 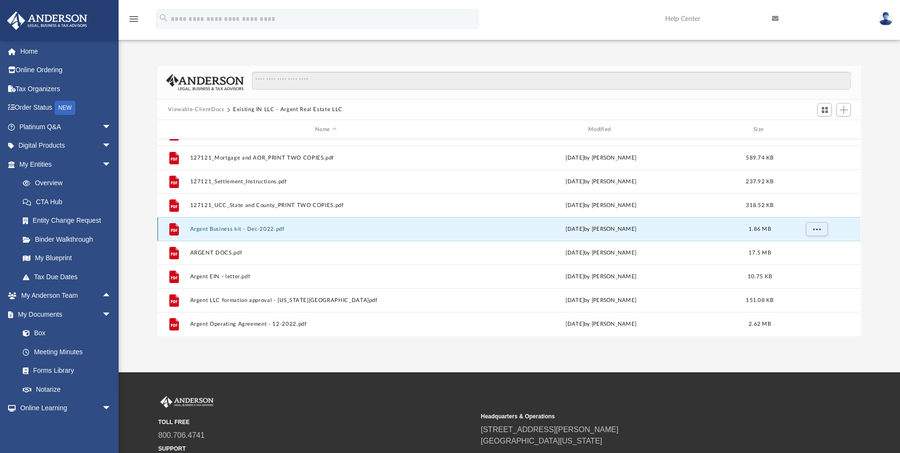 I want to click on small: SUPPORT, so click(x=317, y=448).